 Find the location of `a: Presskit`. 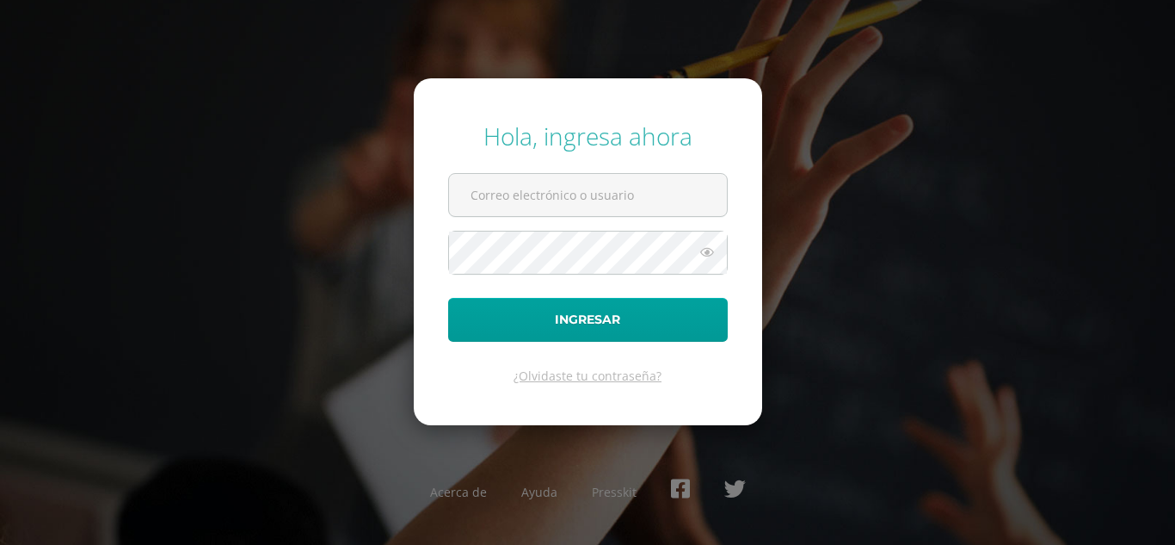

a: Presskit is located at coordinates (614, 491).